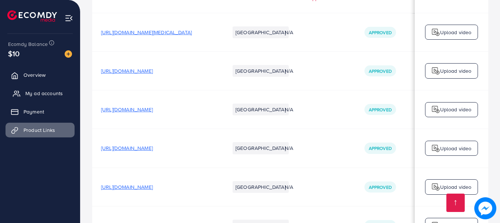  Describe the element at coordinates (40, 75) in the screenshot. I see `a: Overview` at that location.